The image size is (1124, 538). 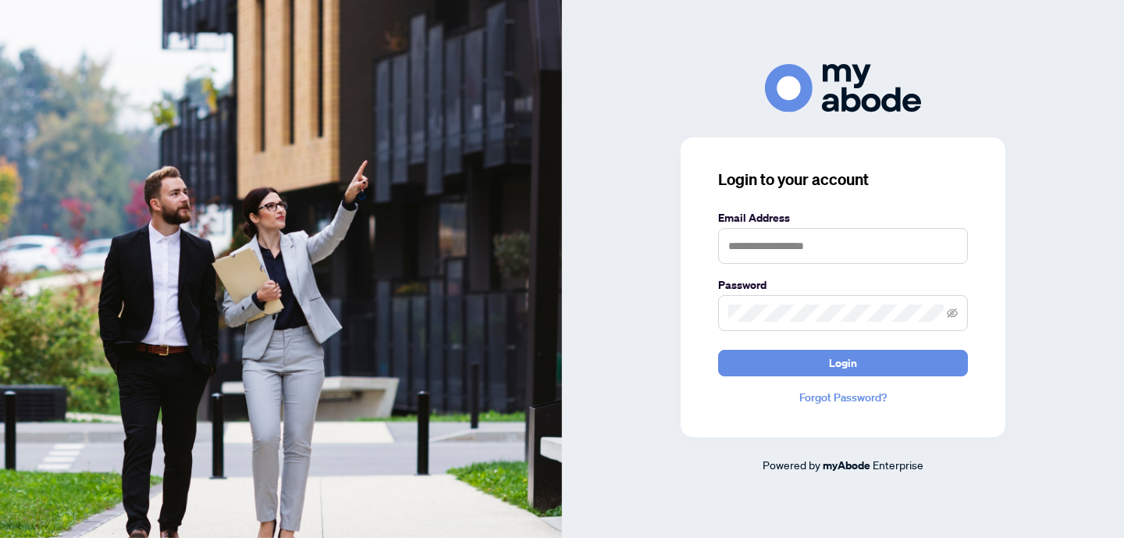 I want to click on label: Email Address, so click(x=843, y=218).